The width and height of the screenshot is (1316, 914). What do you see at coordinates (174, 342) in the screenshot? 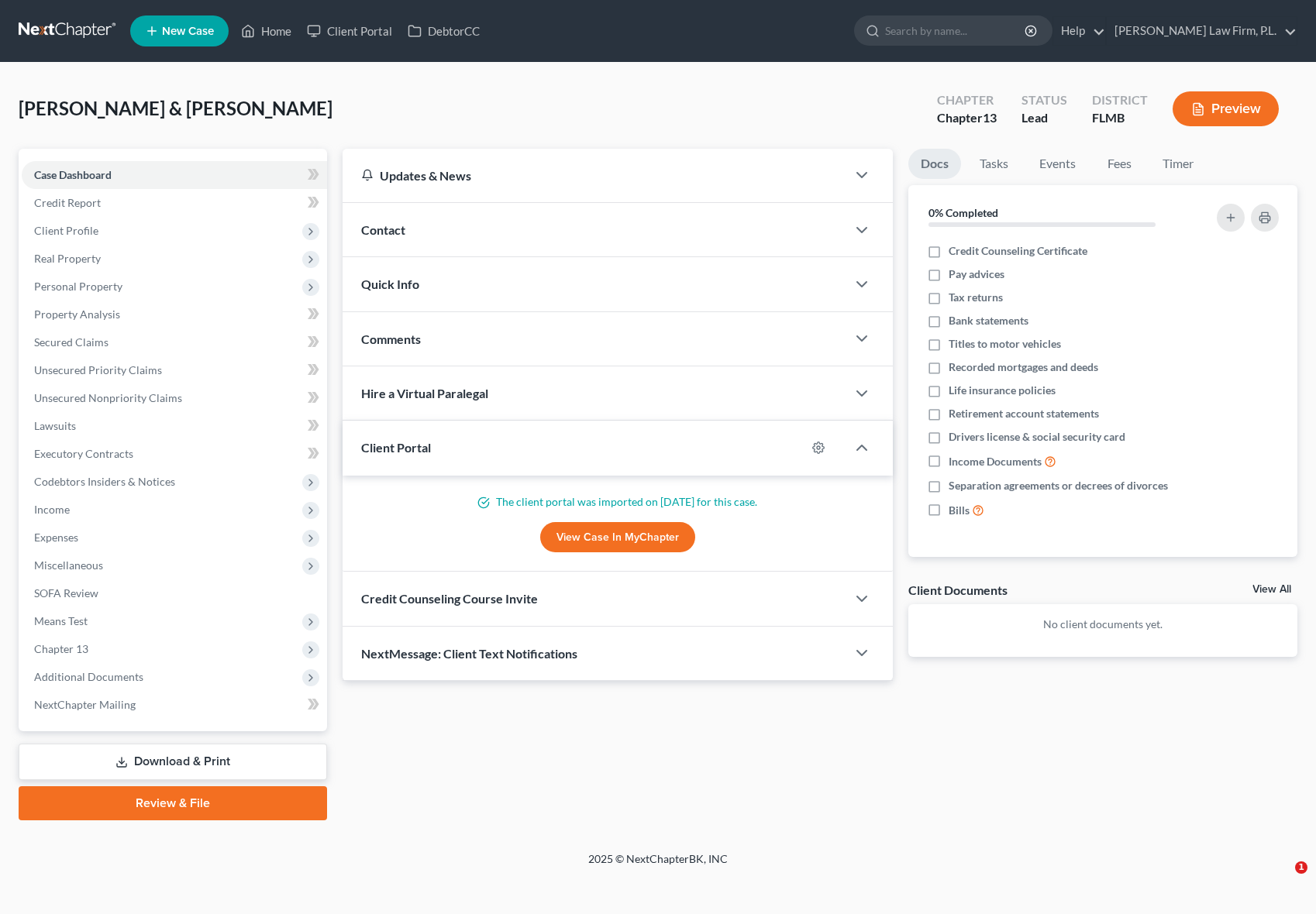
I see `a: Secured Claims` at bounding box center [174, 342].